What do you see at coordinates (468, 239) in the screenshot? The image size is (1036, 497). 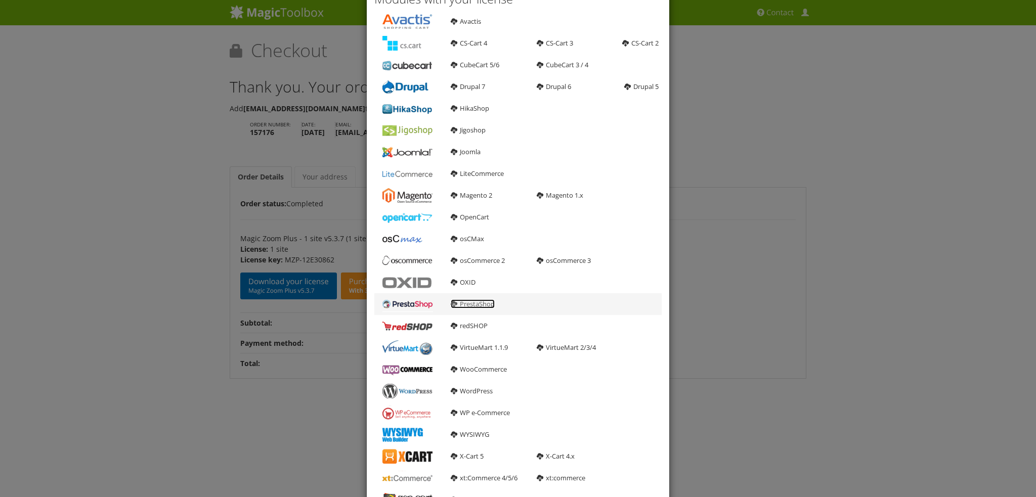 I see `a: osCMax` at bounding box center [468, 239].